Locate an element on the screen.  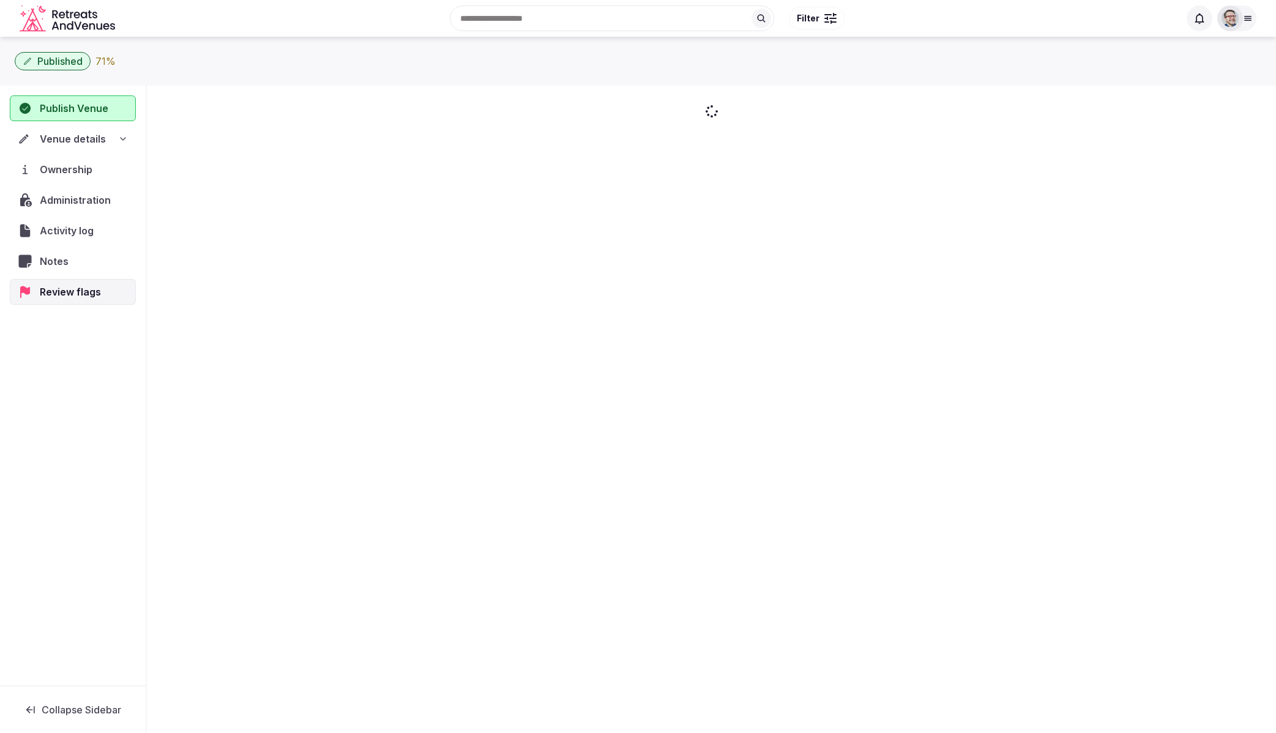
span: Venue details is located at coordinates (73, 139).